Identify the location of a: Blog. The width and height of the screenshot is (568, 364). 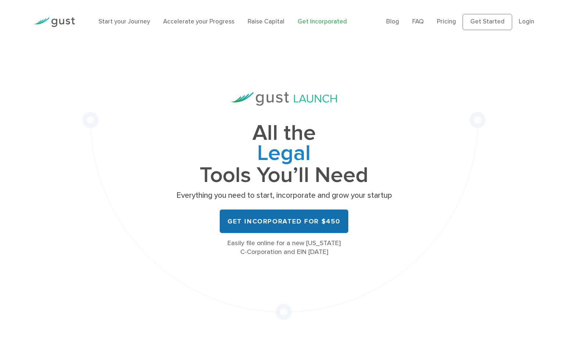
(392, 22).